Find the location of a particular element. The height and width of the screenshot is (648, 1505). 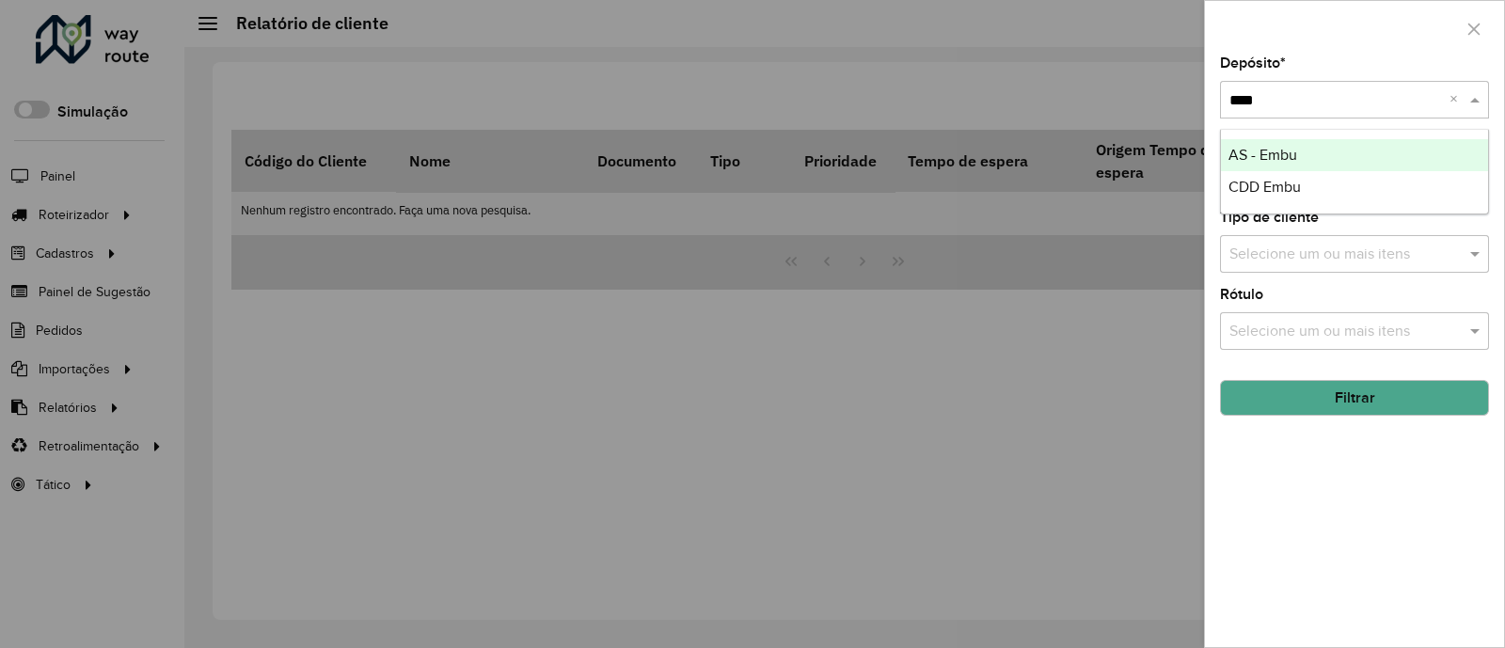

span: AS - Embu is located at coordinates (1263, 154).